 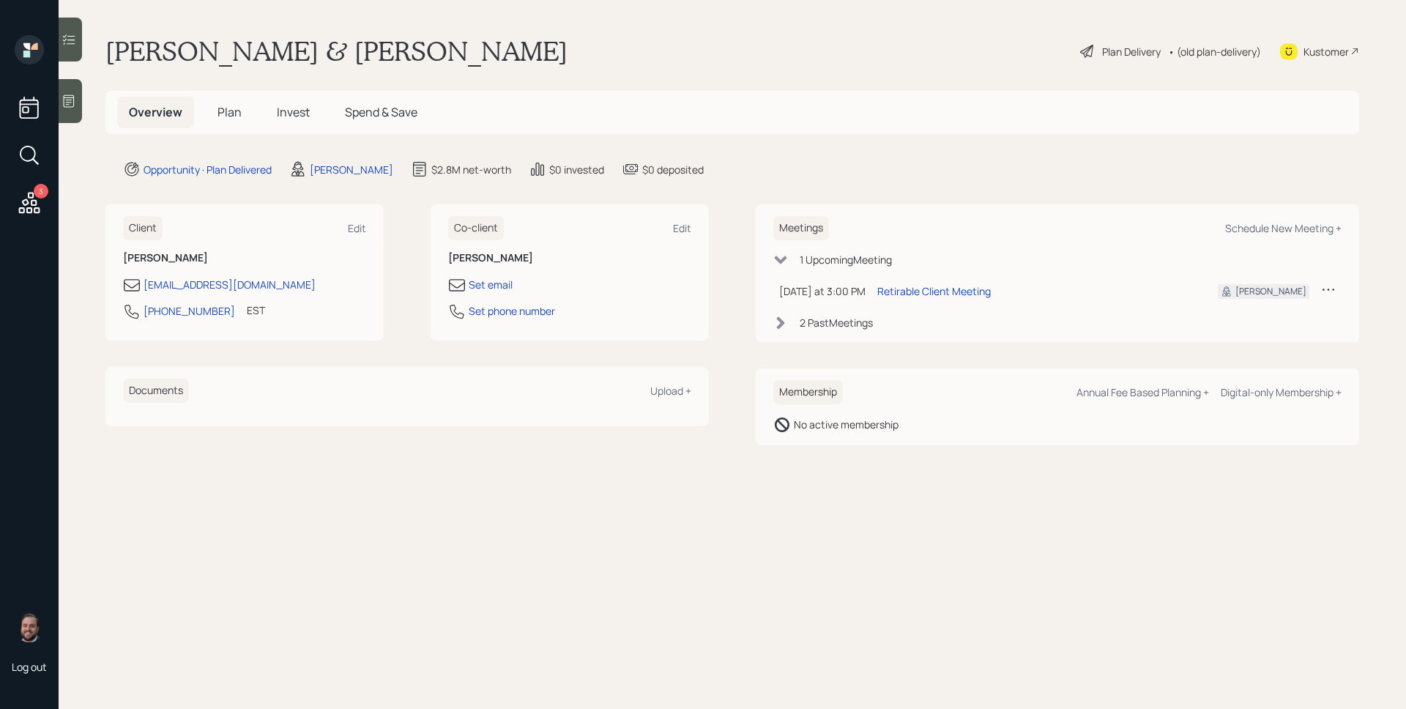 What do you see at coordinates (143, 228) in the screenshot?
I see `h6: Client` at bounding box center [143, 228].